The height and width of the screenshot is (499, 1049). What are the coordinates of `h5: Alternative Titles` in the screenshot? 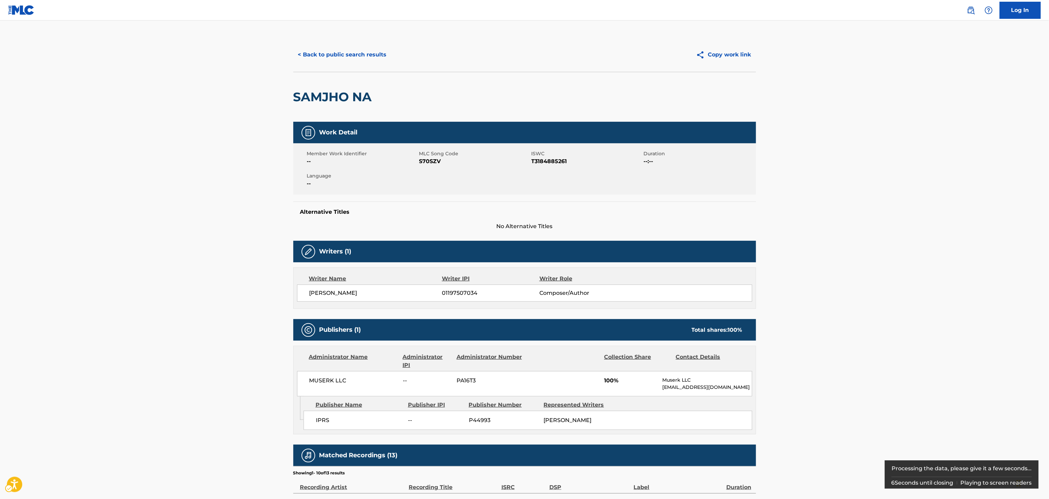 It's located at (525, 212).